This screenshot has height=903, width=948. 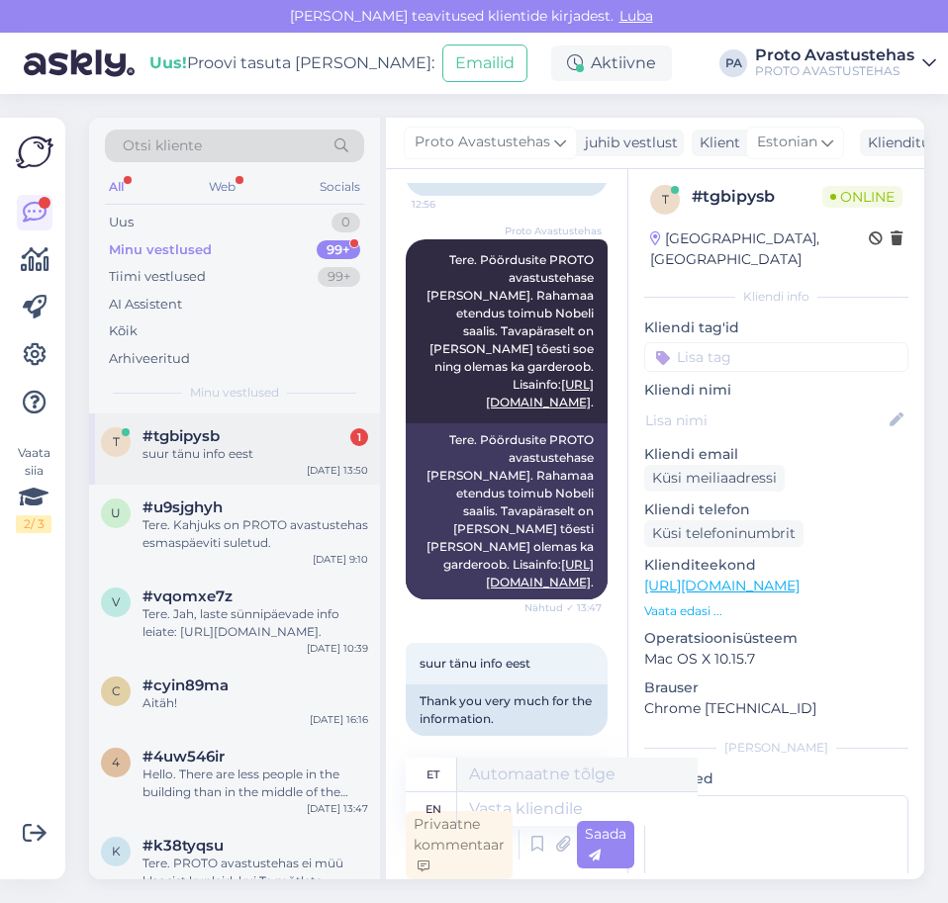 I want to click on div: PROTO AVASTUSTEHAS, so click(x=834, y=71).